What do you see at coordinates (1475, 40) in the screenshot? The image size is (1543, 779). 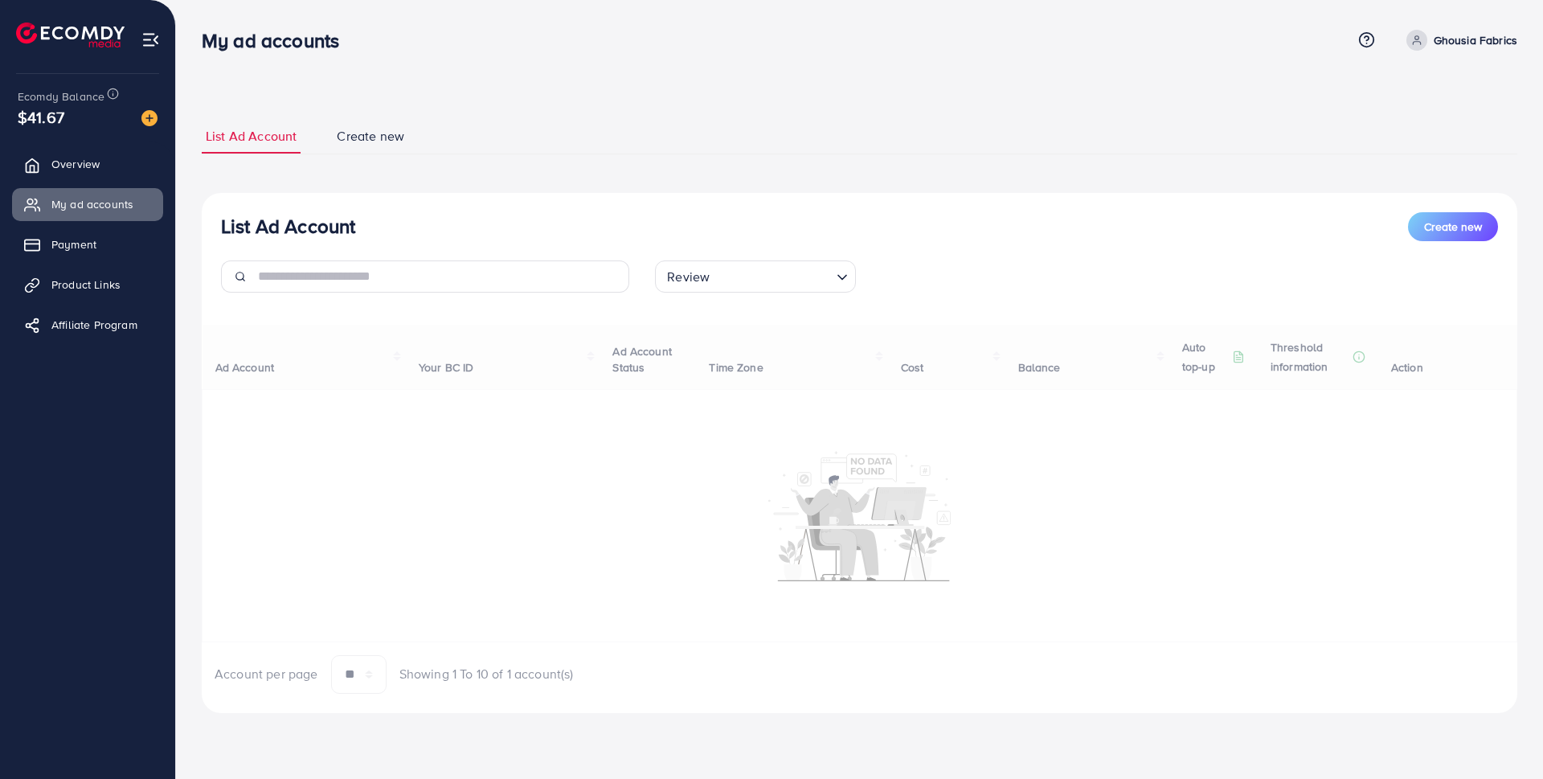 I see `p: Ghousia Fabrics` at bounding box center [1475, 40].